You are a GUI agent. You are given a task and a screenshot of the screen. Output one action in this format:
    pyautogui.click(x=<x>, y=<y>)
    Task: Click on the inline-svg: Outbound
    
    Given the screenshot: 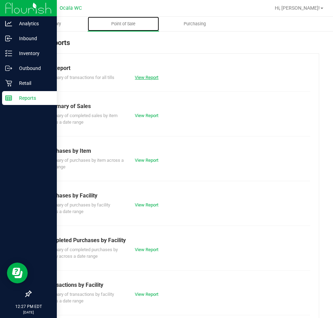 What is the action you would take?
    pyautogui.click(x=9, y=68)
    